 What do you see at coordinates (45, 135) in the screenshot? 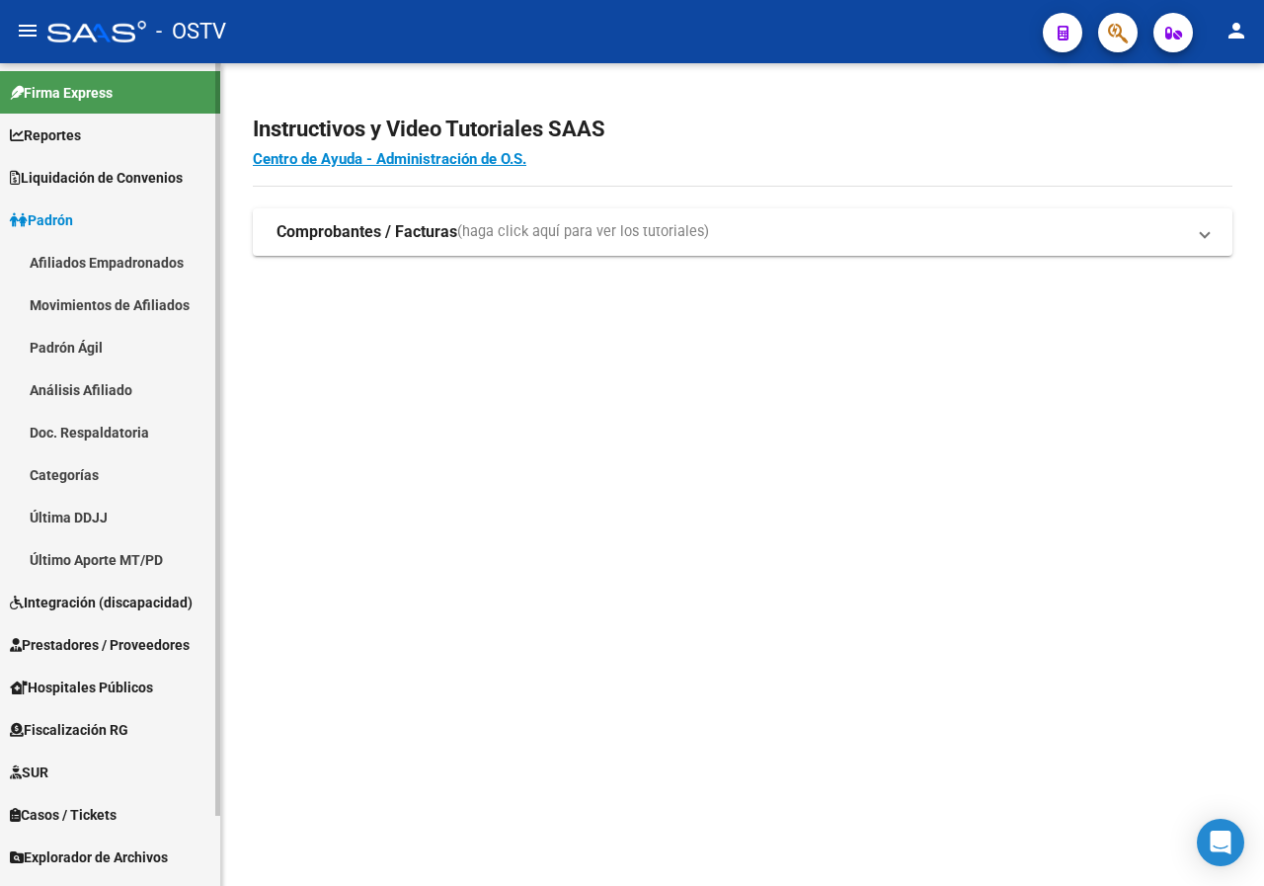
I see `span: Reportes` at bounding box center [45, 135].